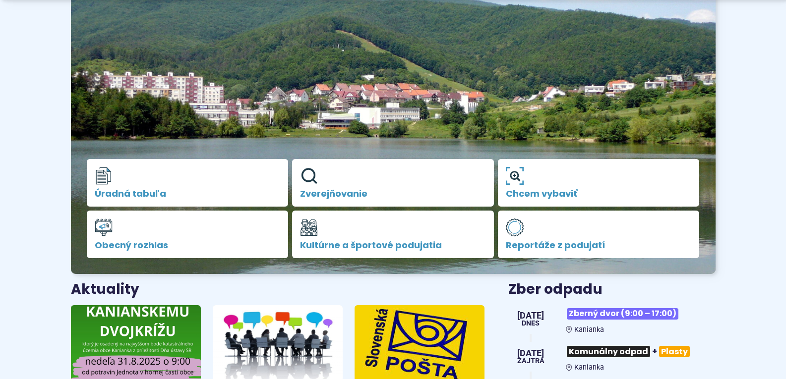 The width and height of the screenshot is (786, 379). Describe the element at coordinates (609, 352) in the screenshot. I see `span: Komunálny odpad` at that location.